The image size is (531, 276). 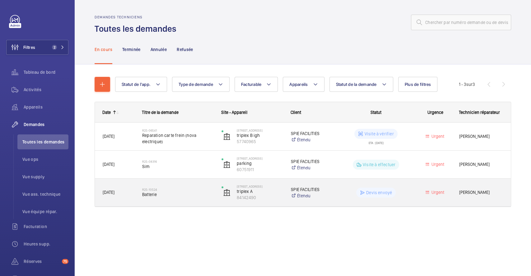 What do you see at coordinates (256, 84) in the screenshot?
I see `button: Facturable` at bounding box center [256, 84].